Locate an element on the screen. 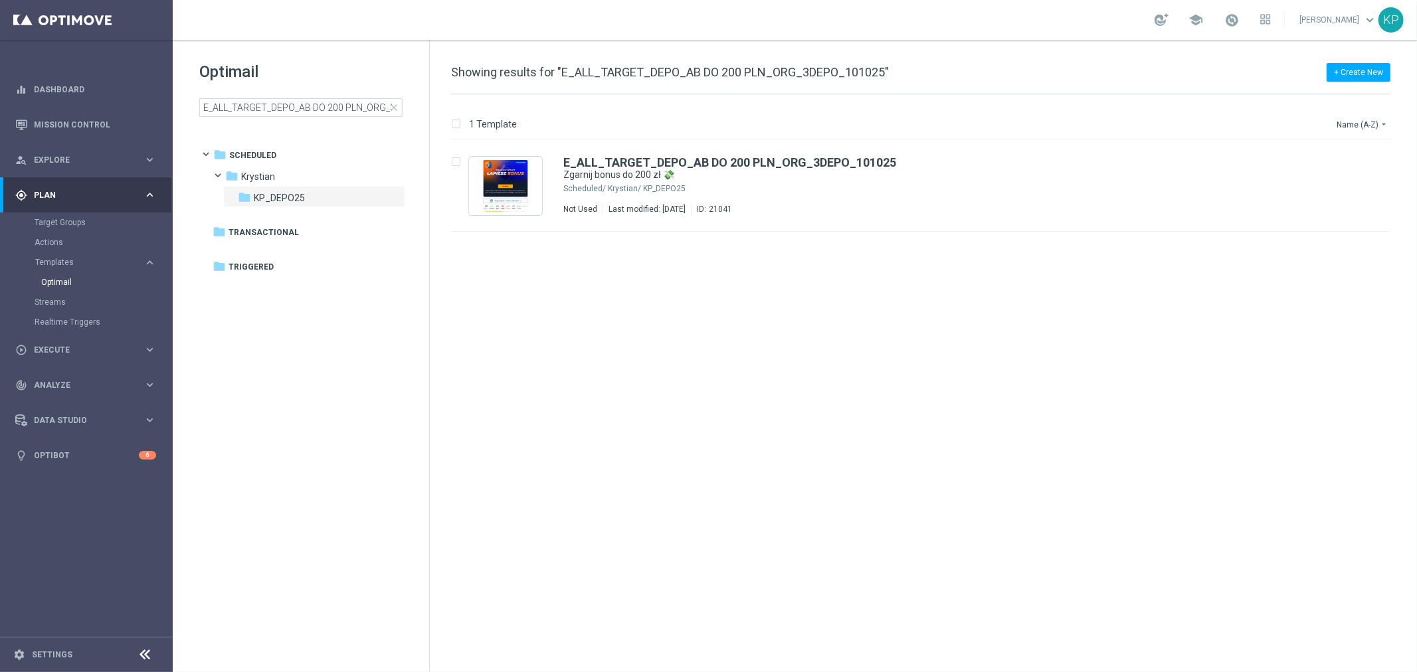  span: school is located at coordinates (1196, 20).